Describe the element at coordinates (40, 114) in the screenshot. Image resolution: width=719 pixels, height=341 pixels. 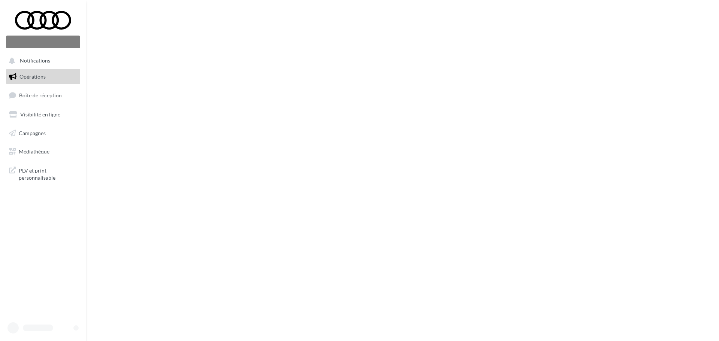
I see `span: Visibilité en ligne` at that location.